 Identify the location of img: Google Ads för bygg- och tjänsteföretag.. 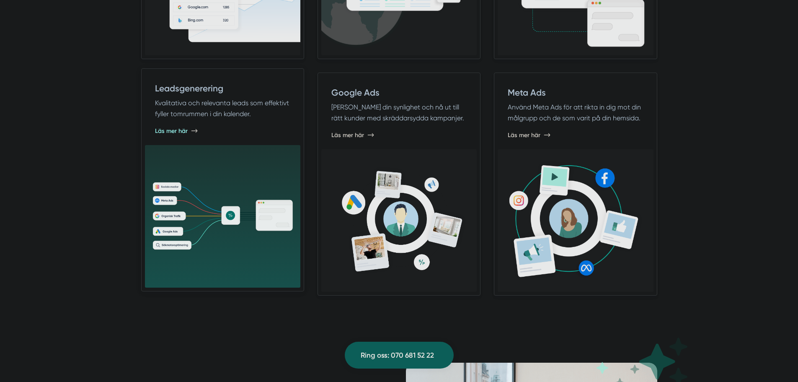
(399, 220).